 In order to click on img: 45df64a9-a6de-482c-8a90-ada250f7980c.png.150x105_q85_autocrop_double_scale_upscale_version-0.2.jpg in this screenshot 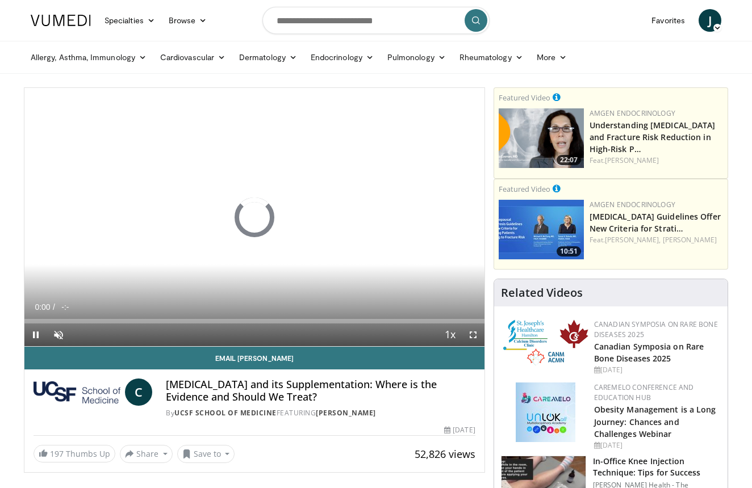, I will do `click(545, 412)`.